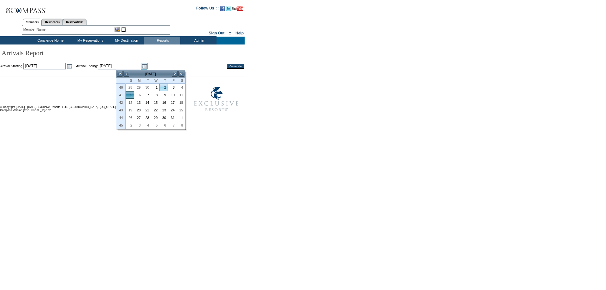 The image size is (606, 290). I want to click on a: 18, so click(180, 102).